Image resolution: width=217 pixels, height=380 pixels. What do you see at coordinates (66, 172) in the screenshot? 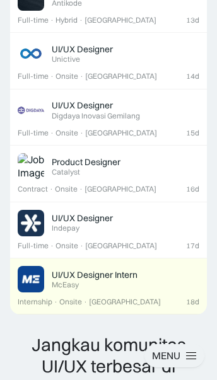
I see `div: Catalyst` at bounding box center [66, 172].